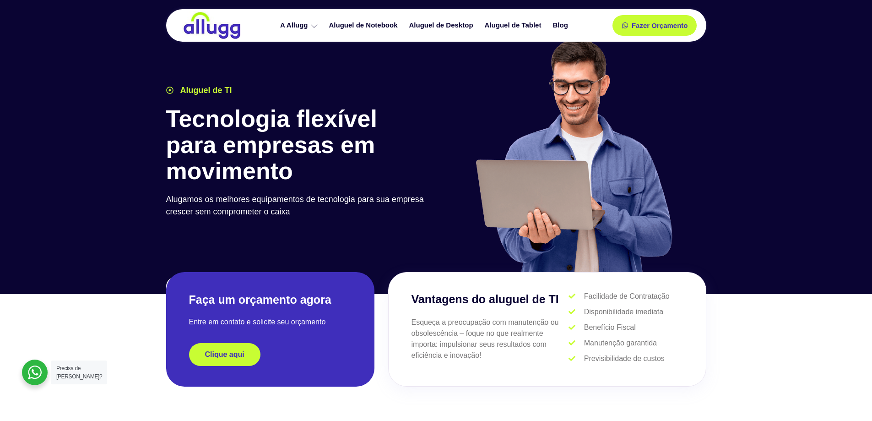 This screenshot has width=872, height=421. Describe the element at coordinates (270, 299) in the screenshot. I see `h2: Faça um orçamento agora` at that location.